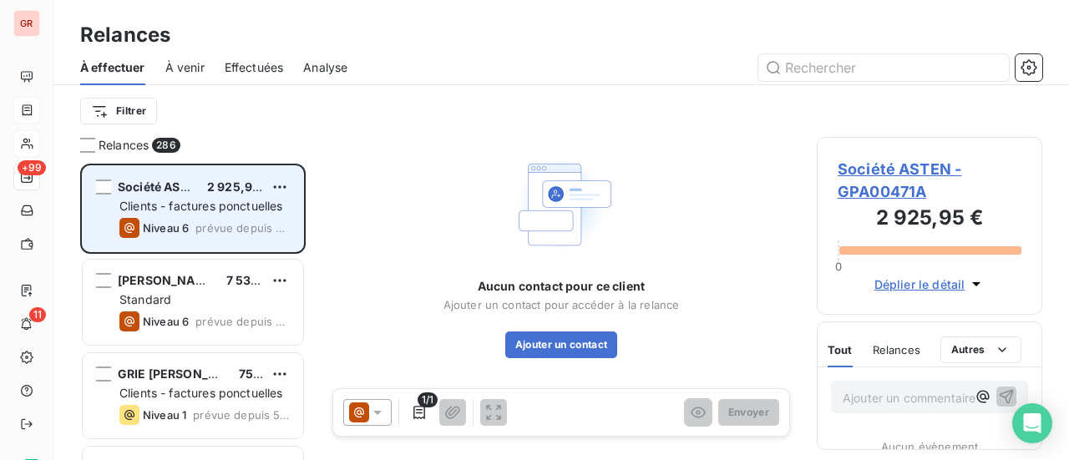 Image resolution: width=1069 pixels, height=460 pixels. What do you see at coordinates (265, 373) in the screenshot?
I see `span: 750,00 €` at bounding box center [265, 373].